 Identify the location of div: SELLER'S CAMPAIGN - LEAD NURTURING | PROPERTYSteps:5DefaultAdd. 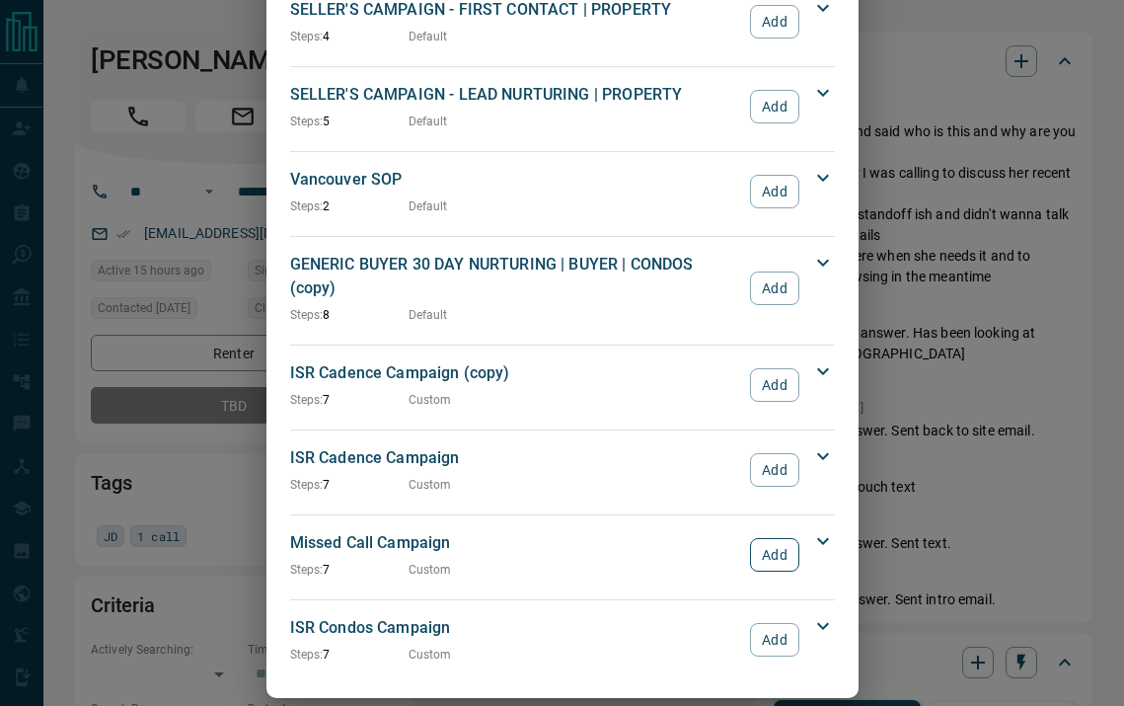
(562, 107).